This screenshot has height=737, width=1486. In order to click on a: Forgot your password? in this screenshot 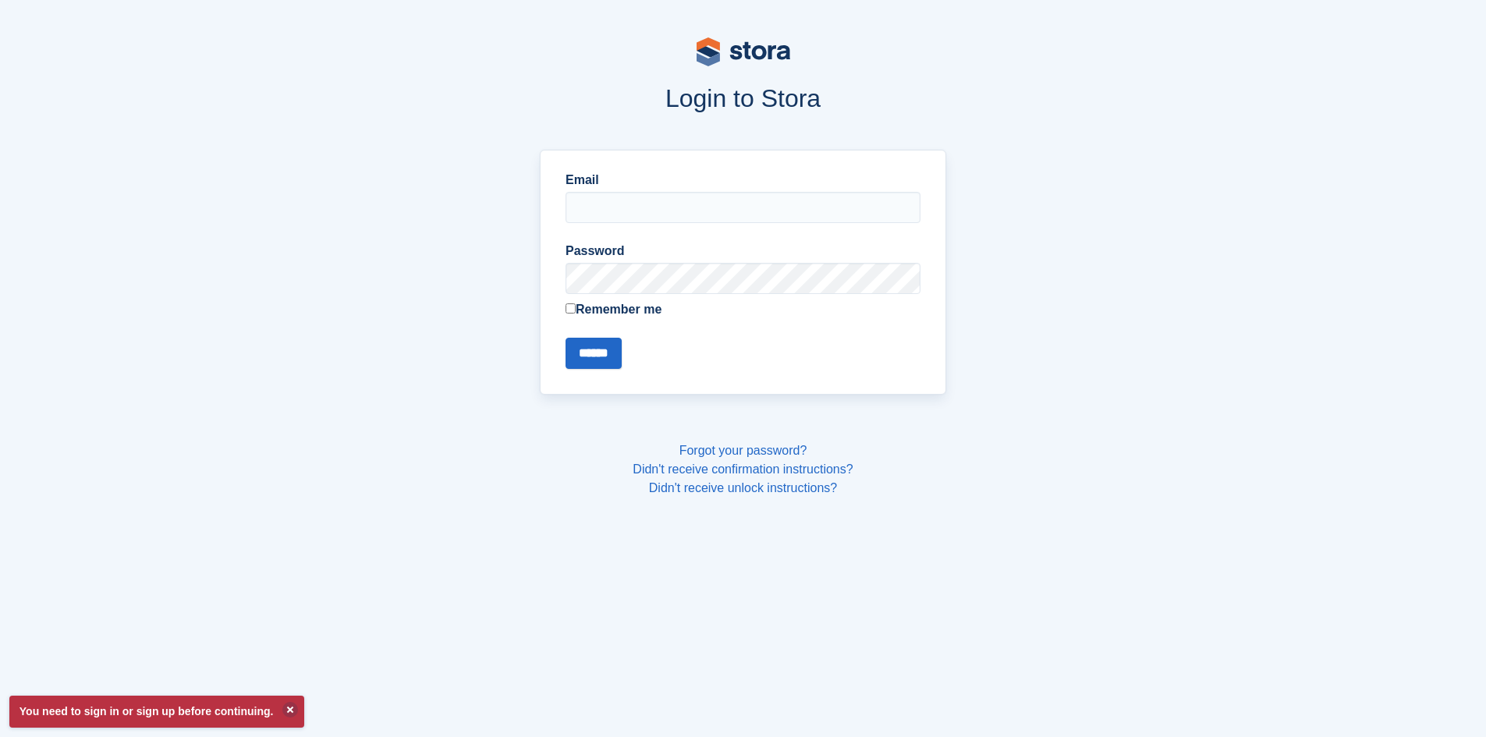, I will do `click(743, 450)`.